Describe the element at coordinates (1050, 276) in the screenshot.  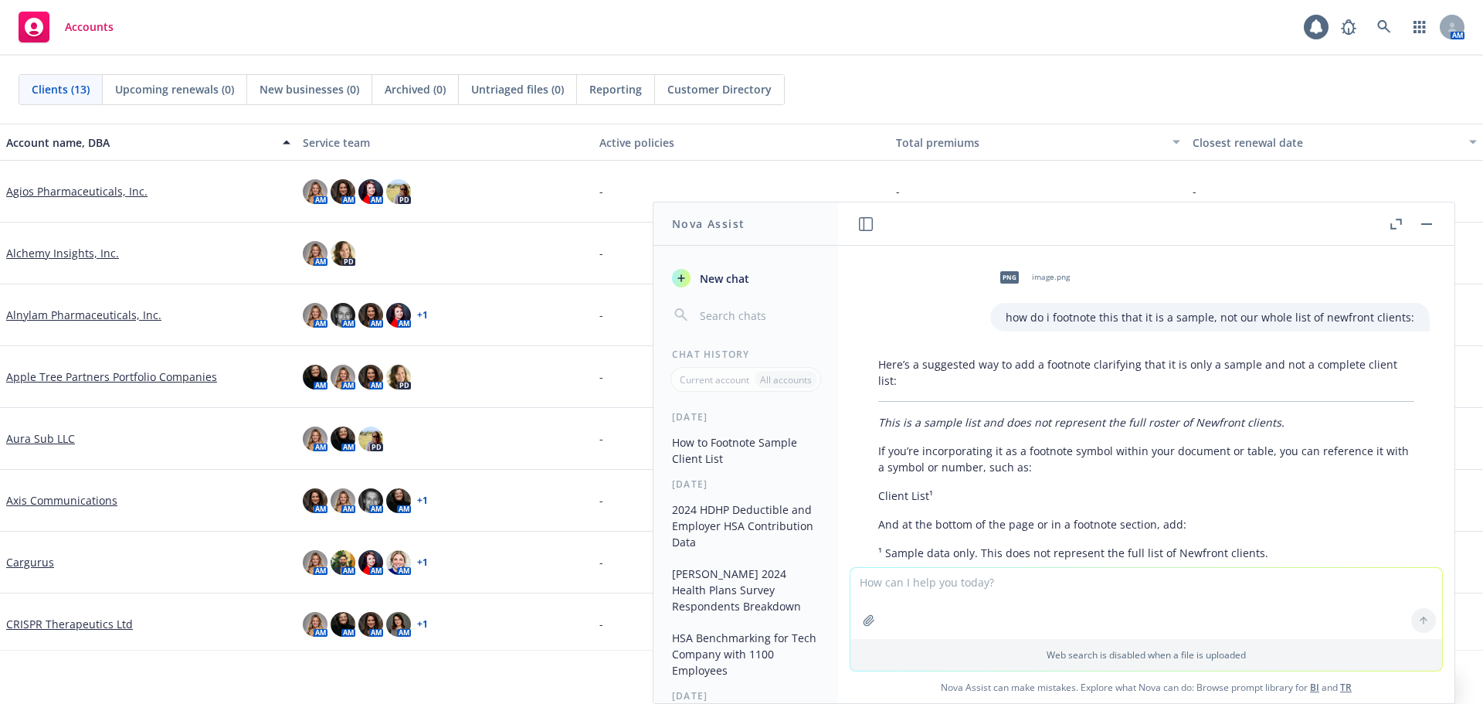
I see `span: image.png` at that location.